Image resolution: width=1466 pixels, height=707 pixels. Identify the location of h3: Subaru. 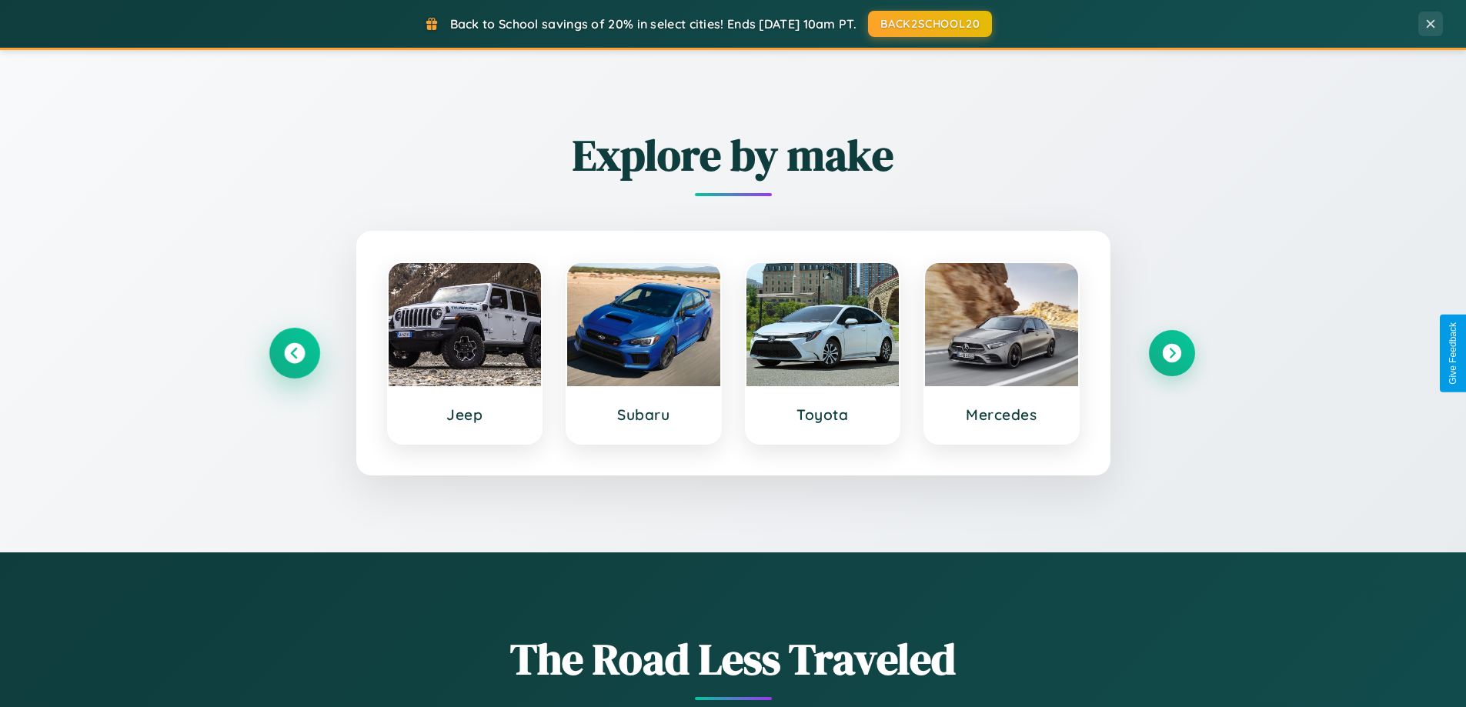
(643, 415).